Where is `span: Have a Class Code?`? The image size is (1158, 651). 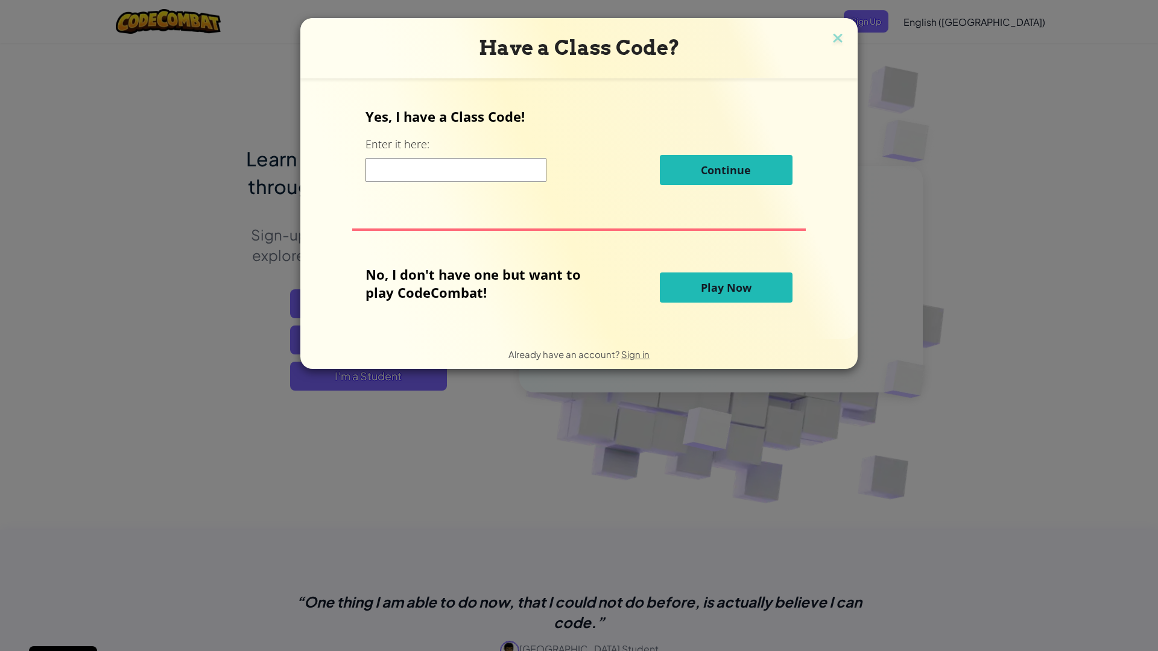
span: Have a Class Code? is located at coordinates (579, 48).